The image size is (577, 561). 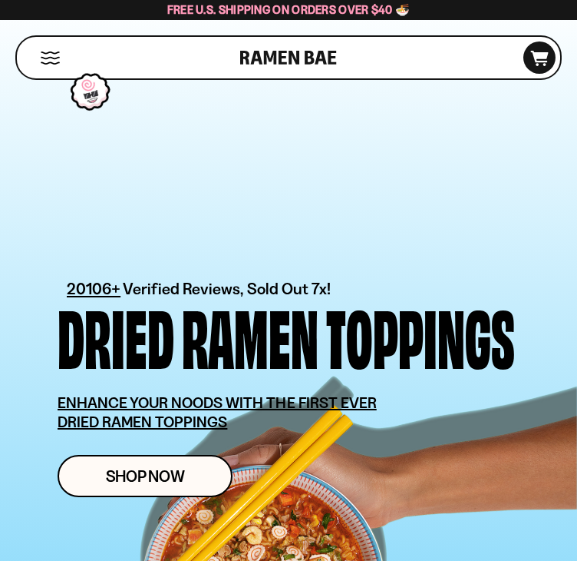 I want to click on button: Mobile Menu Trigger, so click(x=50, y=58).